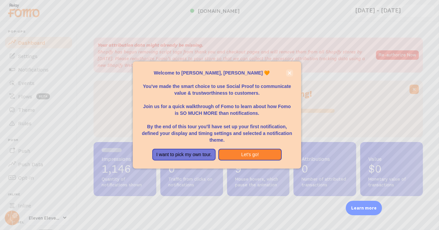 The image size is (439, 230). What do you see at coordinates (364, 208) in the screenshot?
I see `div: Learn more` at bounding box center [364, 208].